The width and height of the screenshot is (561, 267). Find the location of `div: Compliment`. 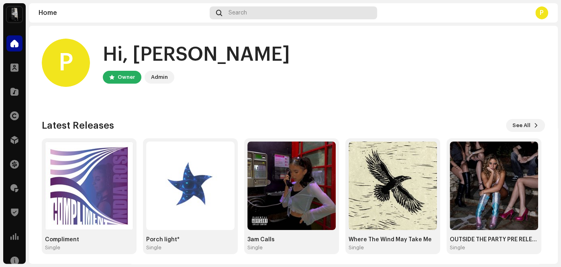

div: Compliment is located at coordinates (89, 239).